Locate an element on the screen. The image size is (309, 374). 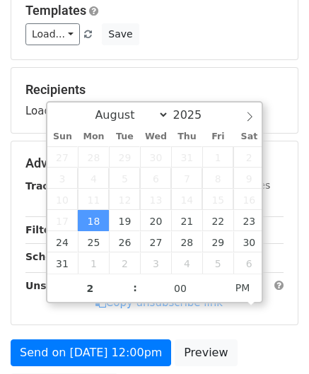
span: August 18, 2025 is located at coordinates (93, 221).